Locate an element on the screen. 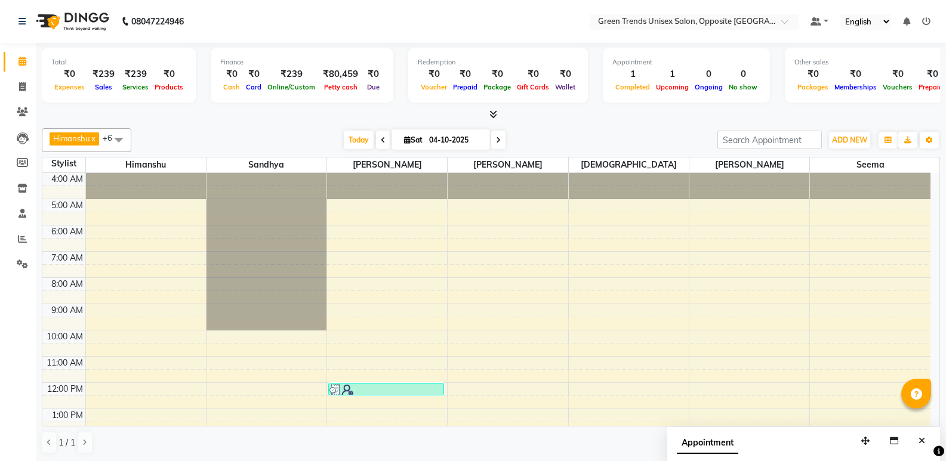  span: Vouchers is located at coordinates (898, 87).